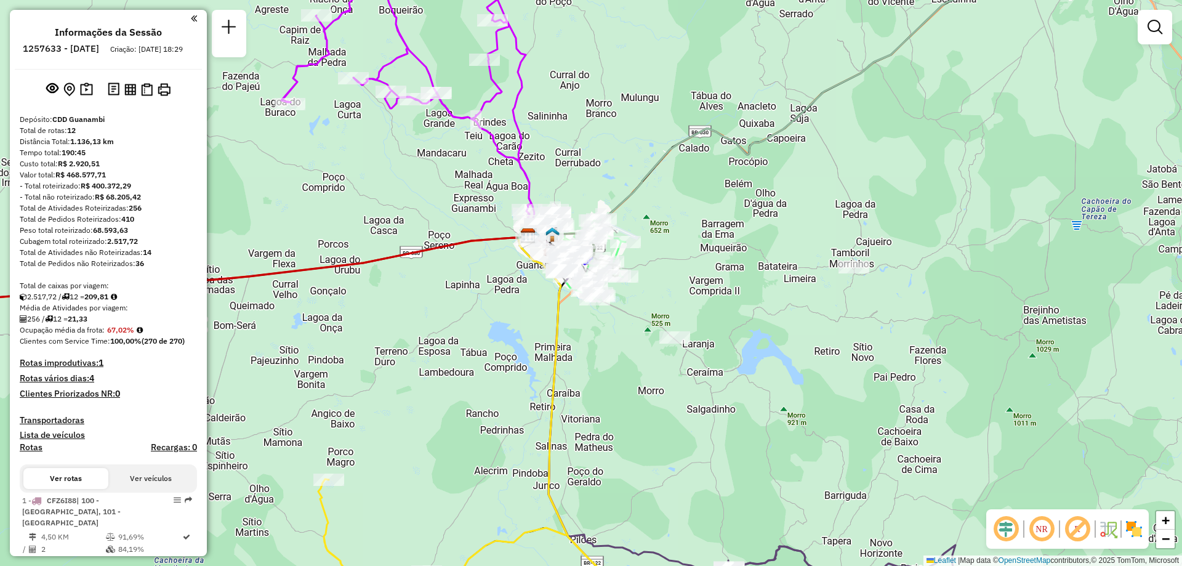 Image resolution: width=1182 pixels, height=566 pixels. What do you see at coordinates (555, 213) in the screenshot?
I see `div: Atividade não roteirizada - SERGIO GABRIEL` at bounding box center [555, 213].